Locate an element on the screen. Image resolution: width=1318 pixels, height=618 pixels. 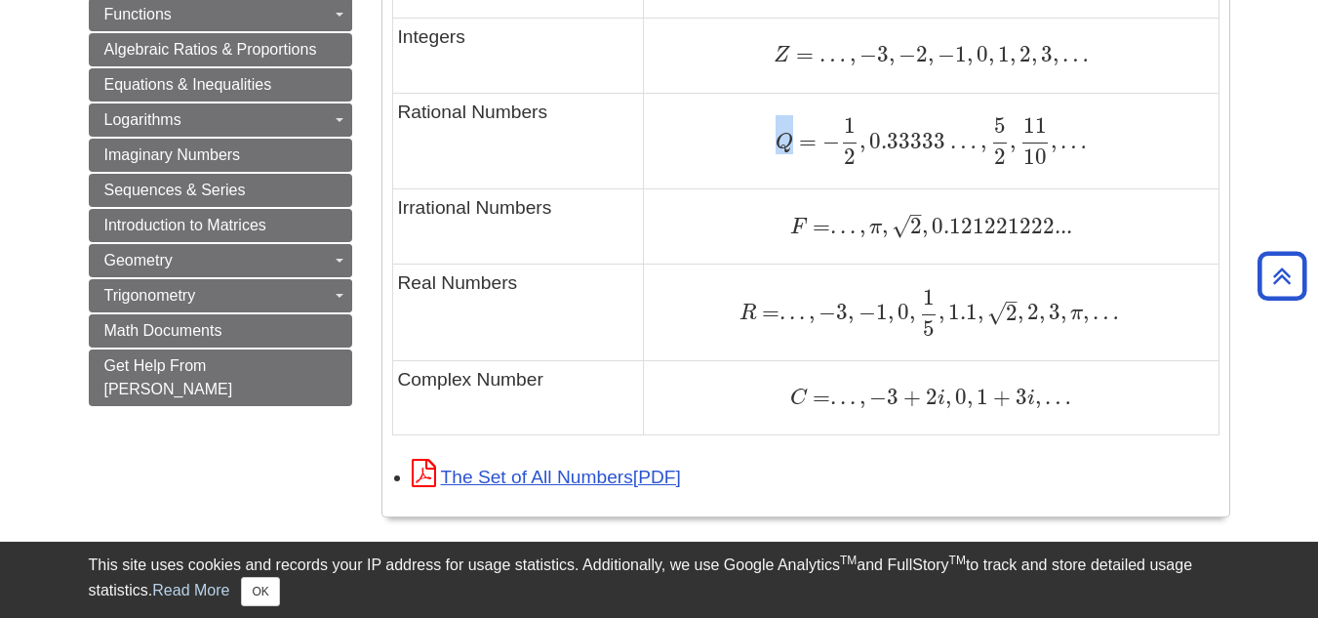
div: This site uses cookies and records your IP address for usage statistics. Additionally, we use Goo... is located at coordinates (660, 580).